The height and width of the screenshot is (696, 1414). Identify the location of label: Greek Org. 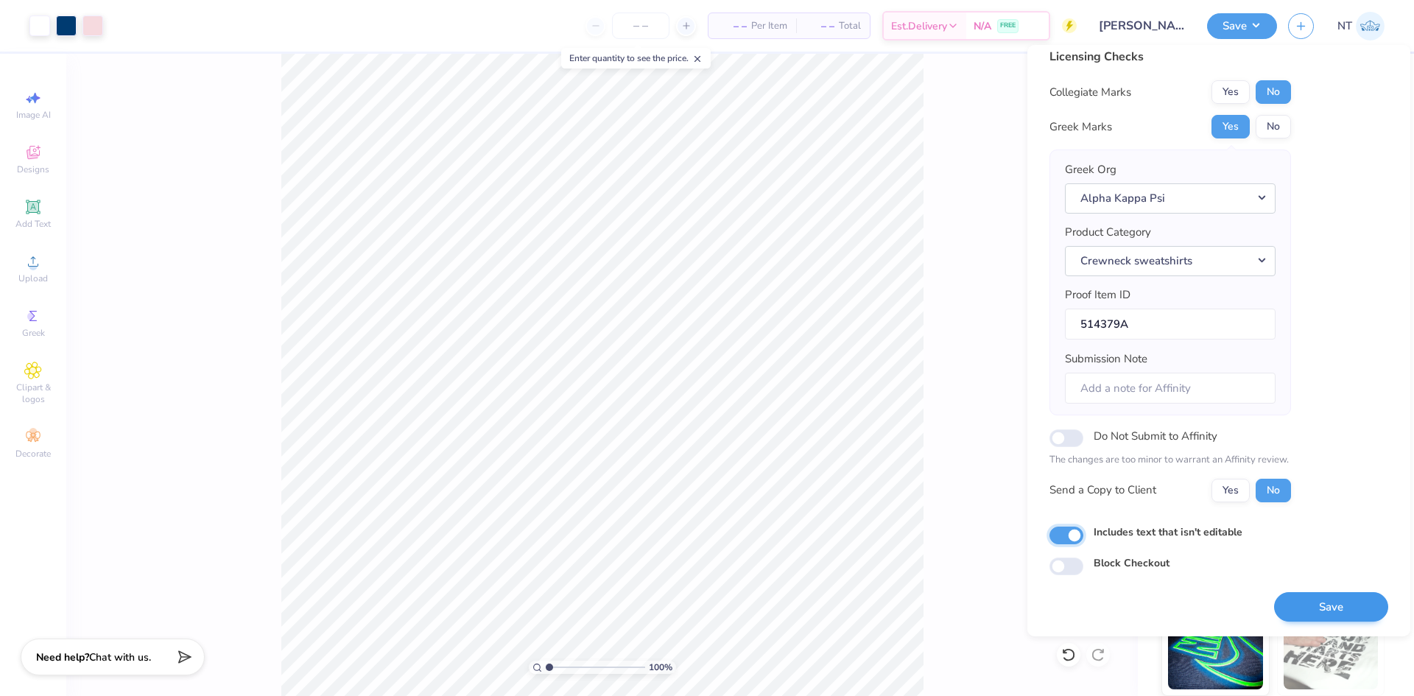
(1091, 169).